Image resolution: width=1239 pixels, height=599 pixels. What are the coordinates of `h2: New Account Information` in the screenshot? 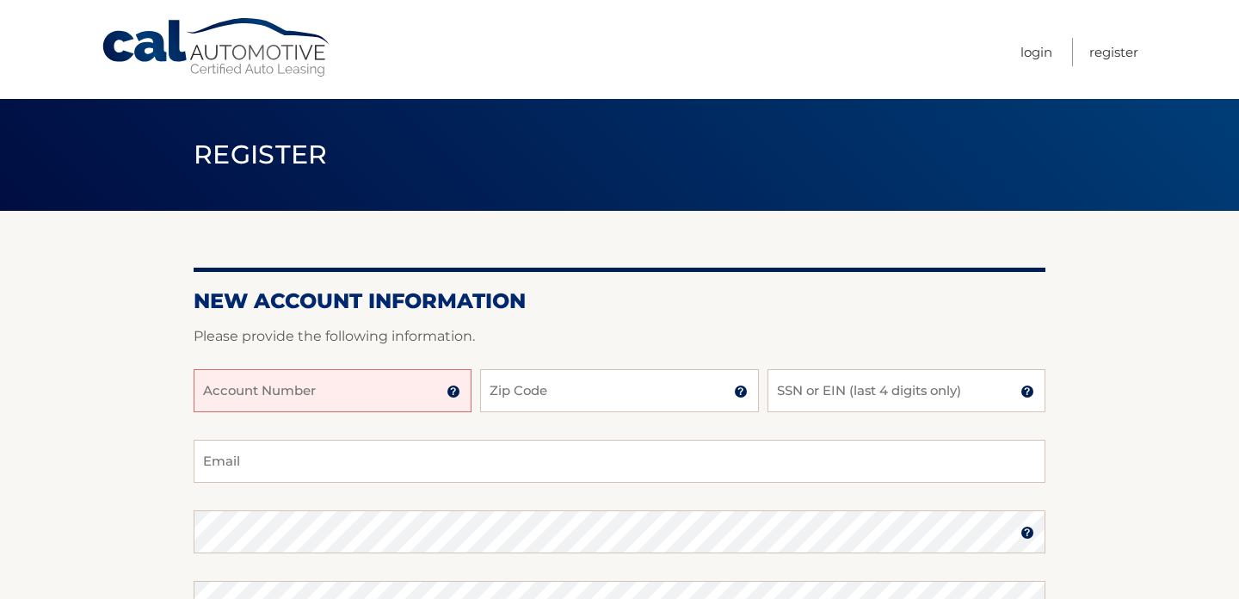 It's located at (619, 301).